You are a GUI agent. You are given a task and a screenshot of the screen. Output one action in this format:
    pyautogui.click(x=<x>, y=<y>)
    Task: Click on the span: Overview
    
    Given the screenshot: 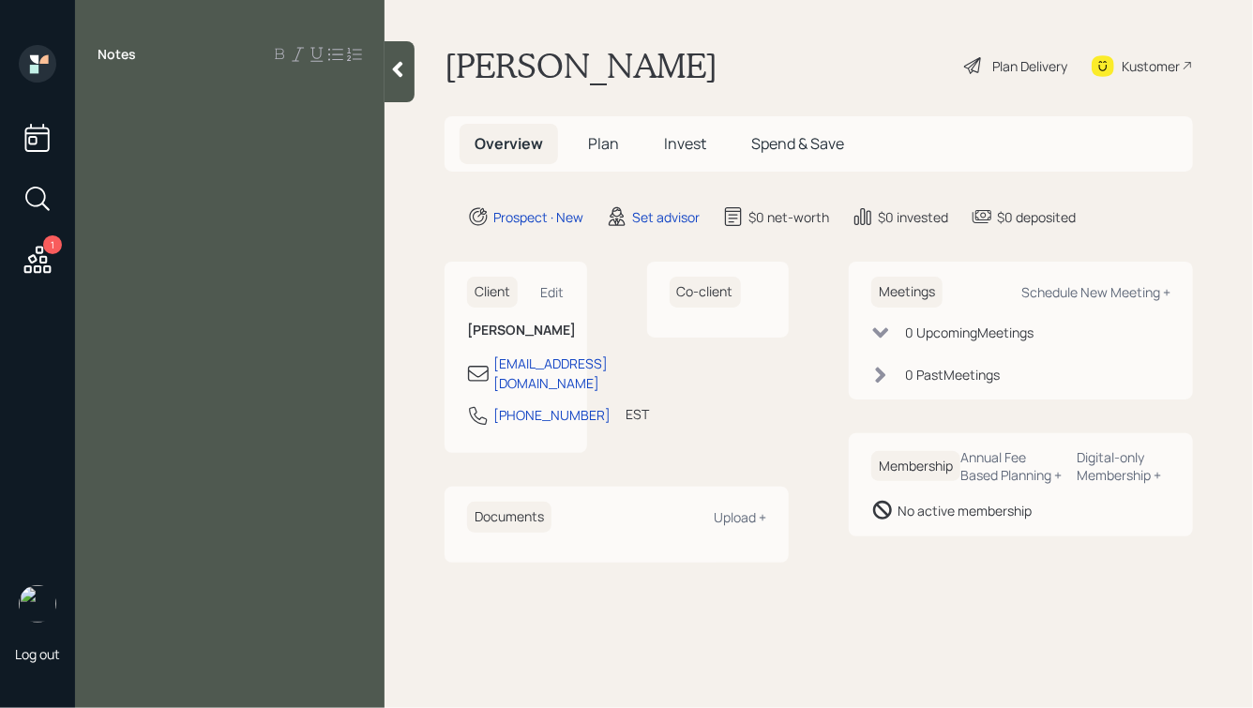 What is the action you would take?
    pyautogui.click(x=508, y=143)
    